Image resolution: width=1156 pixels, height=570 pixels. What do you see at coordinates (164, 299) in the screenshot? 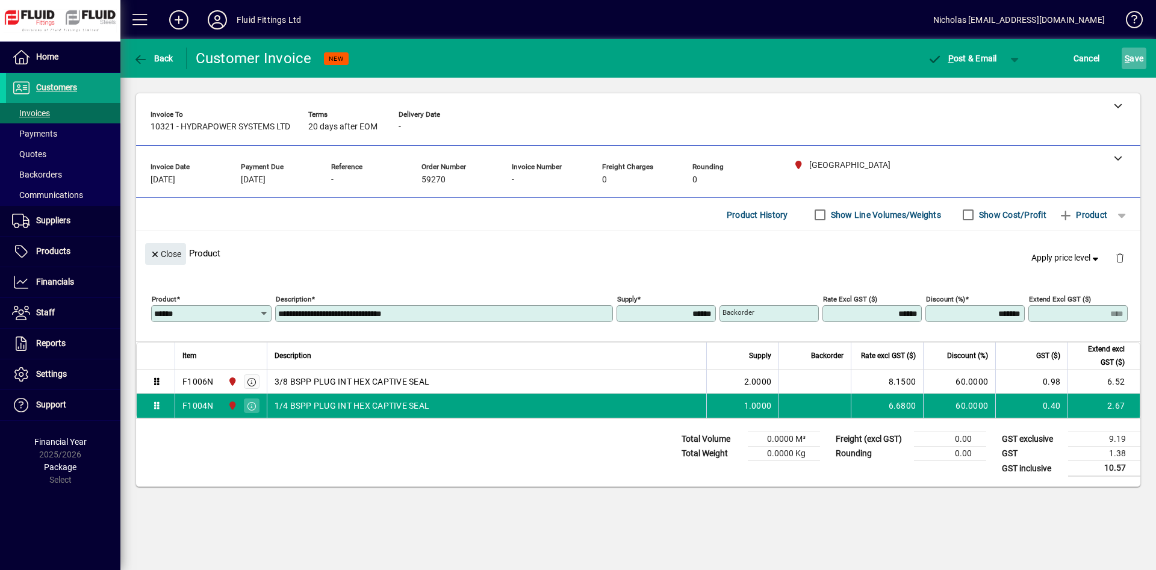
I see `mat-label: Product` at bounding box center [164, 299].